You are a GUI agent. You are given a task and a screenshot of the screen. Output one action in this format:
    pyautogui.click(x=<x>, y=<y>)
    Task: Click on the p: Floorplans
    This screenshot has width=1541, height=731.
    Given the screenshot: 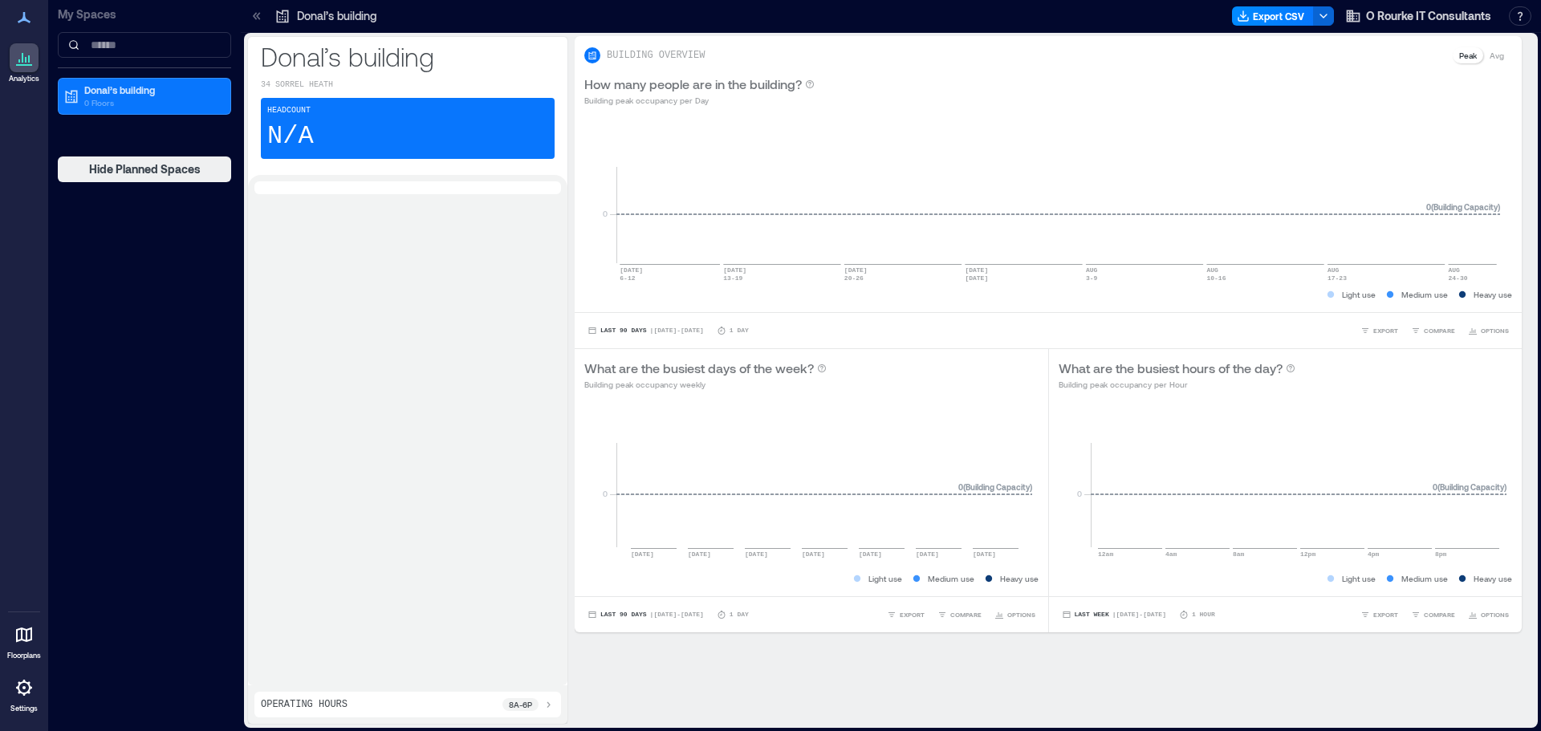 What is the action you would take?
    pyautogui.click(x=24, y=656)
    